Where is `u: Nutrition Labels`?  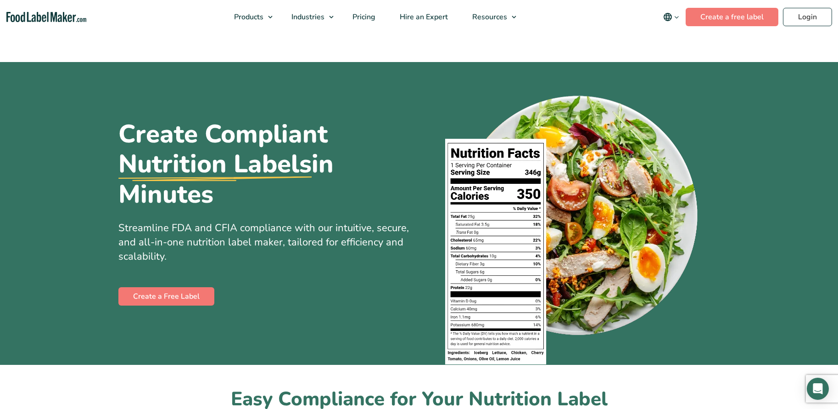
u: Nutrition Labels is located at coordinates (215, 164).